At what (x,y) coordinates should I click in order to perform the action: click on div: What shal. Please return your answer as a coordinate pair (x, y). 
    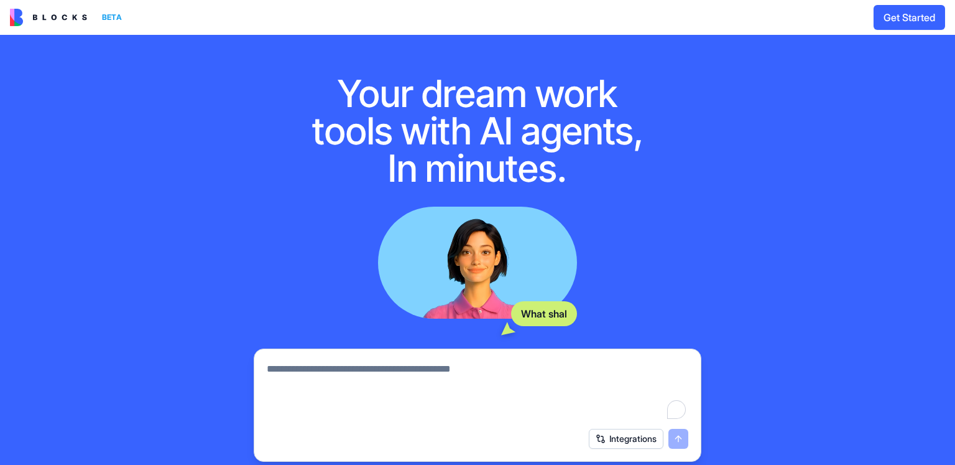
    Looking at the image, I should click on (544, 314).